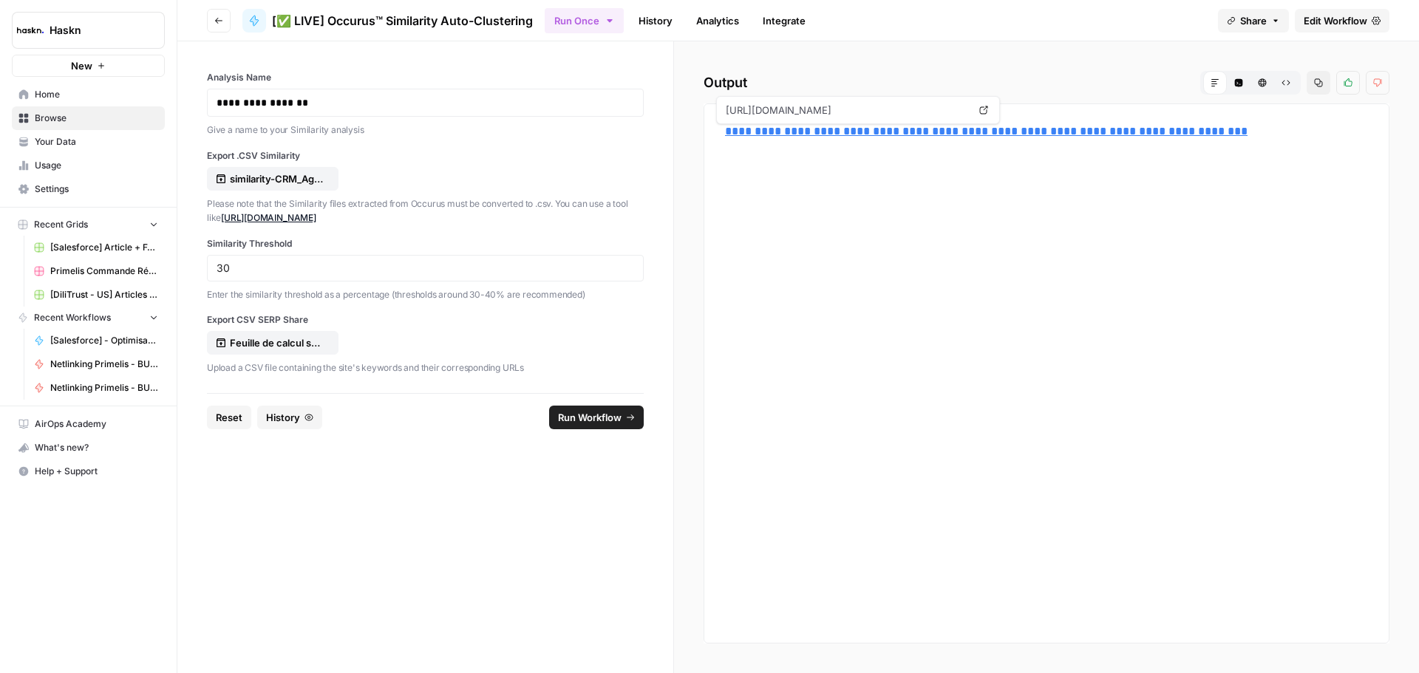  I want to click on span: AirOps Academy, so click(96, 424).